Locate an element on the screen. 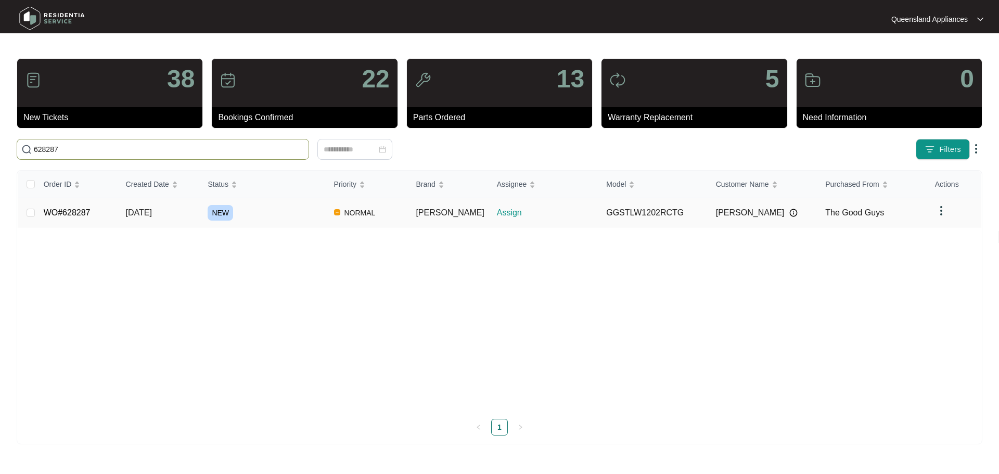  span: Customer Name is located at coordinates (742, 184).